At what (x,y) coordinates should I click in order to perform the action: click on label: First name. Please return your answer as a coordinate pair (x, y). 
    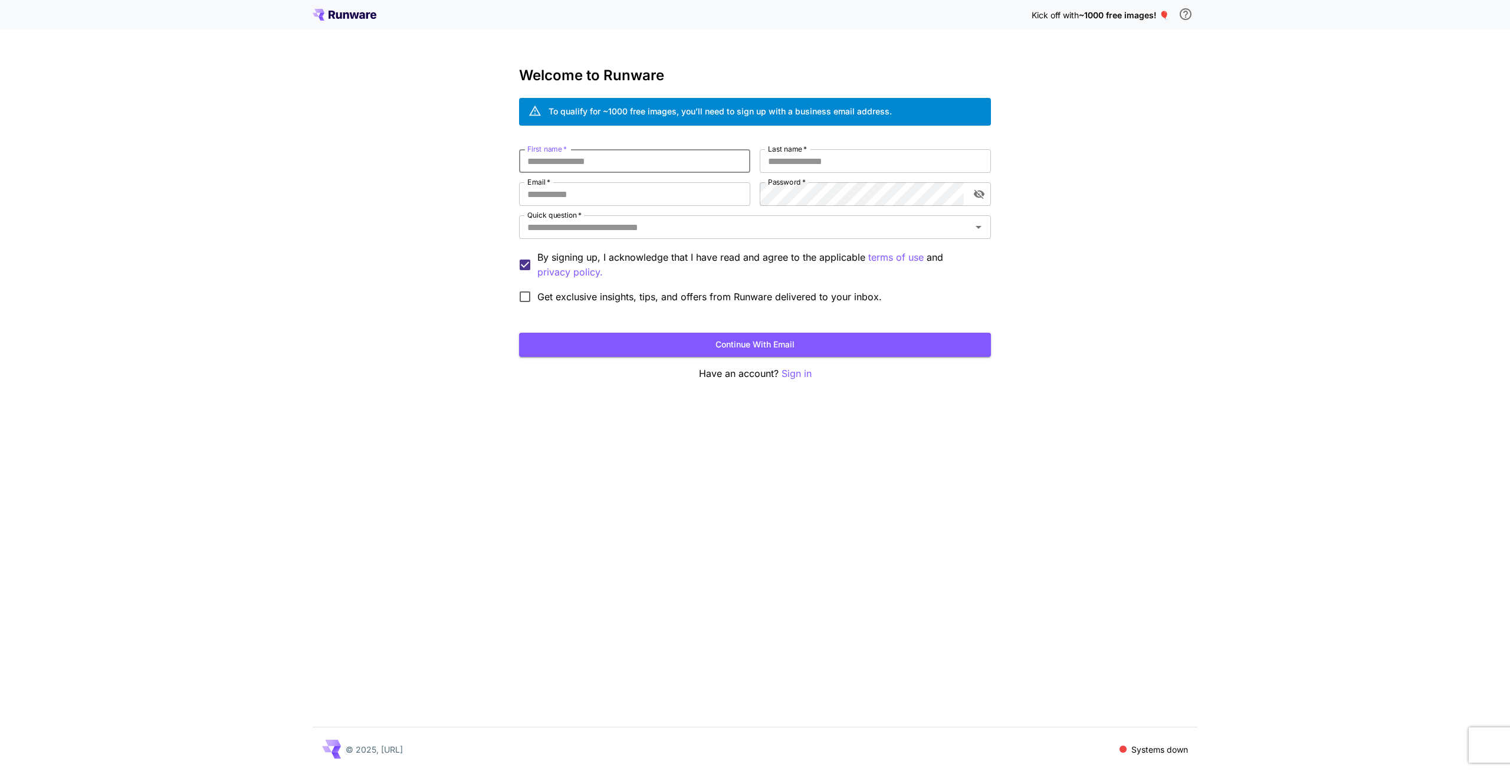
    Looking at the image, I should click on (547, 149).